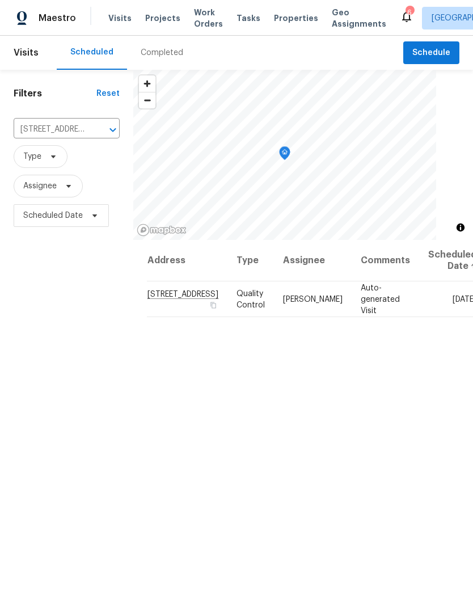 The width and height of the screenshot is (473, 607). I want to click on span: Auto-generated Visit, so click(380, 299).